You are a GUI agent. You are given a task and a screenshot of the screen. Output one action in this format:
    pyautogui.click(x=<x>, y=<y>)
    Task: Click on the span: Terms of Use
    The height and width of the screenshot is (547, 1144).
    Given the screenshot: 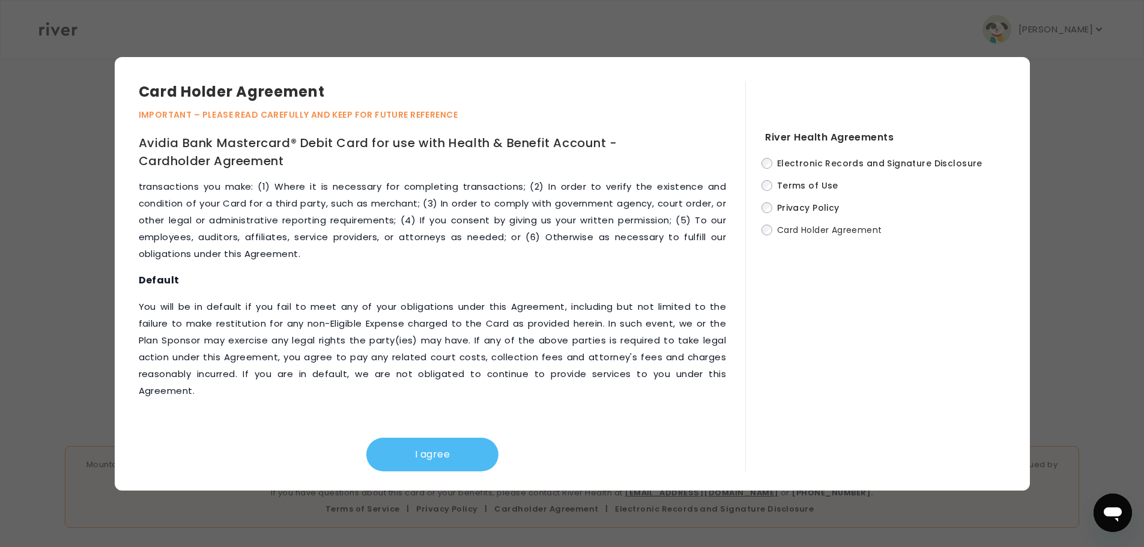 What is the action you would take?
    pyautogui.click(x=808, y=186)
    